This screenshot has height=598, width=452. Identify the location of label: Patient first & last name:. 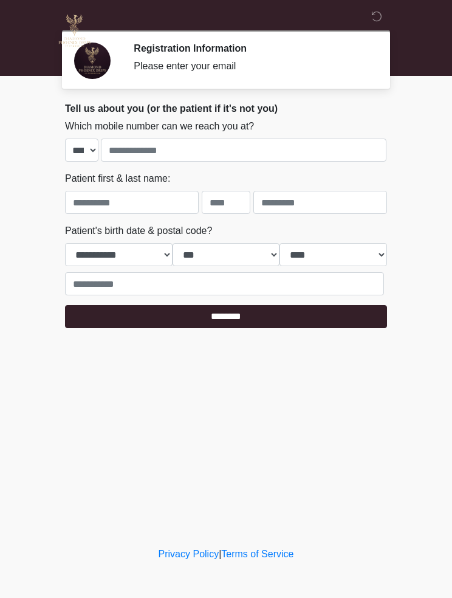
(117, 179).